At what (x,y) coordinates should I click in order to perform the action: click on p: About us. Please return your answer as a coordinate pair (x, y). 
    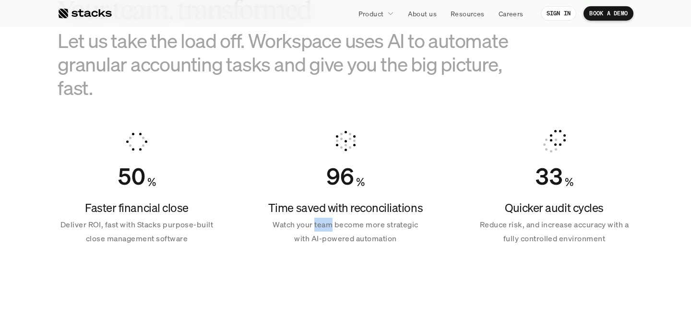
    Looking at the image, I should click on (422, 13).